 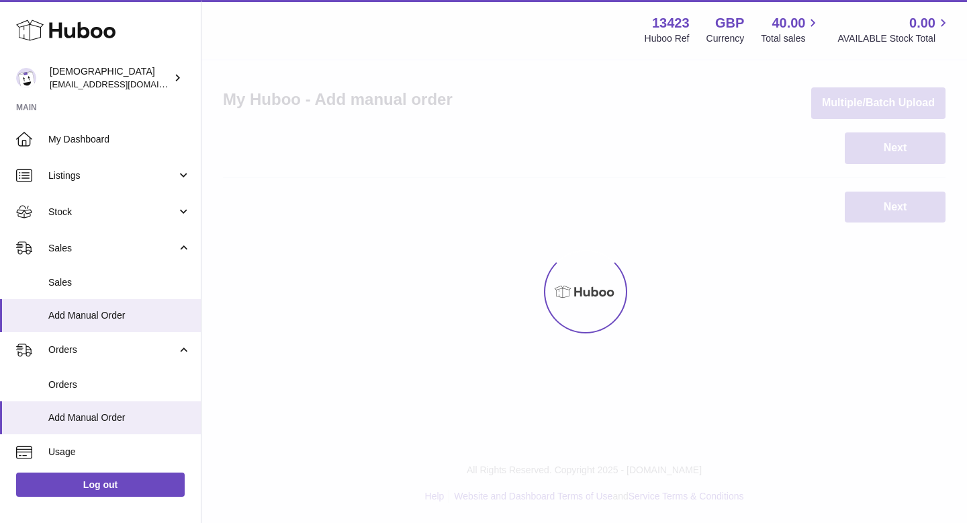 What do you see at coordinates (791, 30) in the screenshot?
I see `a: 40.00 Total sales` at bounding box center [791, 30].